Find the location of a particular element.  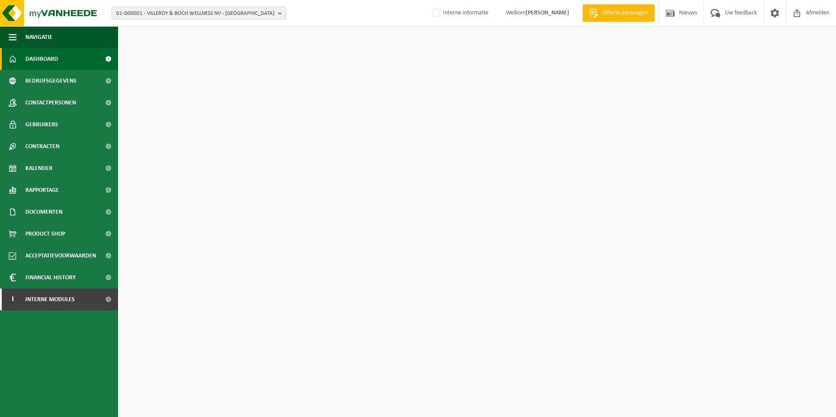

span: Documenten is located at coordinates (44, 212).